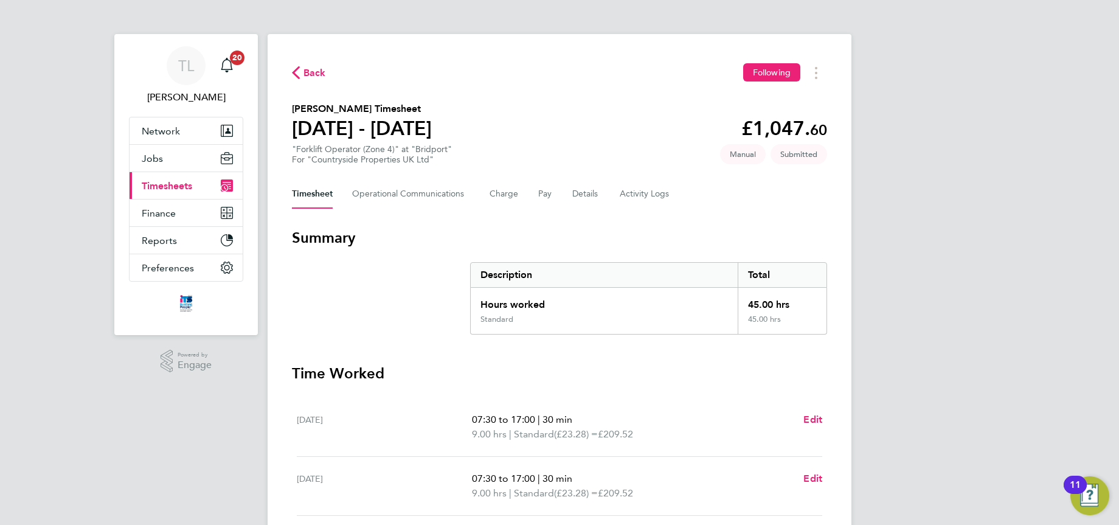 The width and height of the screenshot is (1119, 525). I want to click on span: Tim Lerwill, so click(186, 97).